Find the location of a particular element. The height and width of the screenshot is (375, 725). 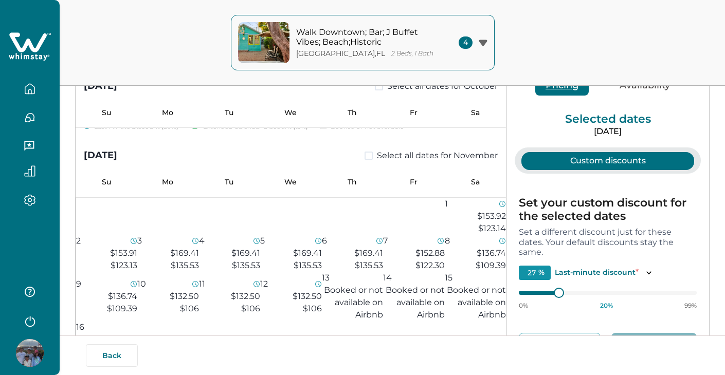

span: $153.91 is located at coordinates (123, 253).